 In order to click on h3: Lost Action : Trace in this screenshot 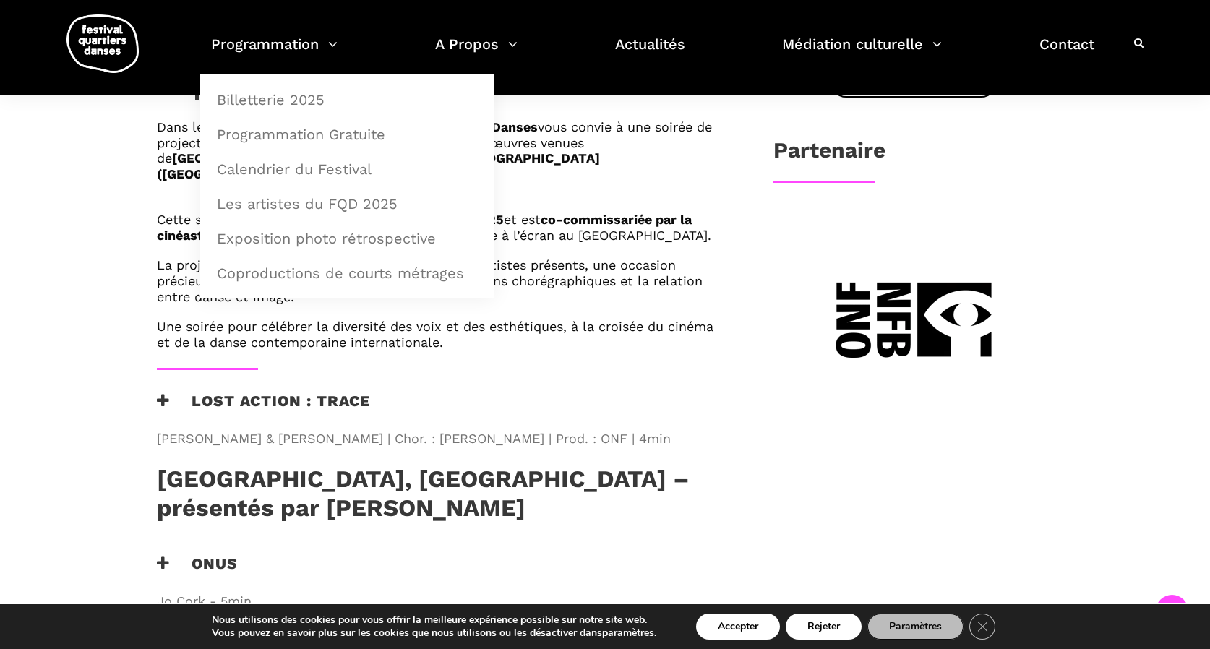, I will do `click(263, 410)`.